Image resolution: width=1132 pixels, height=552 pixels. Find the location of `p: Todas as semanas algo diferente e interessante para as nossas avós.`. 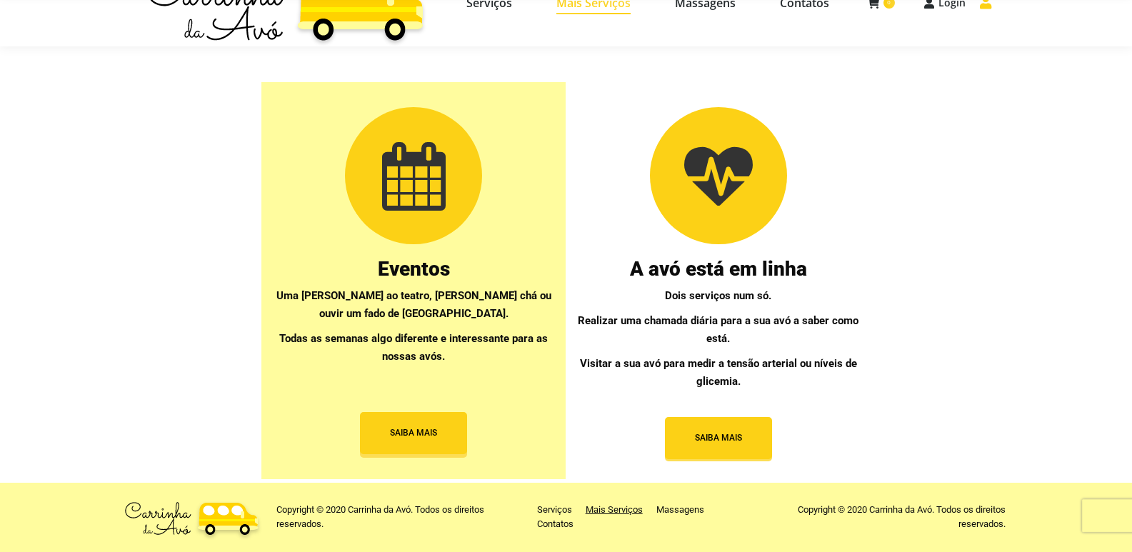

p: Todas as semanas algo diferente e interessante para as nossas avós. is located at coordinates (414, 348).